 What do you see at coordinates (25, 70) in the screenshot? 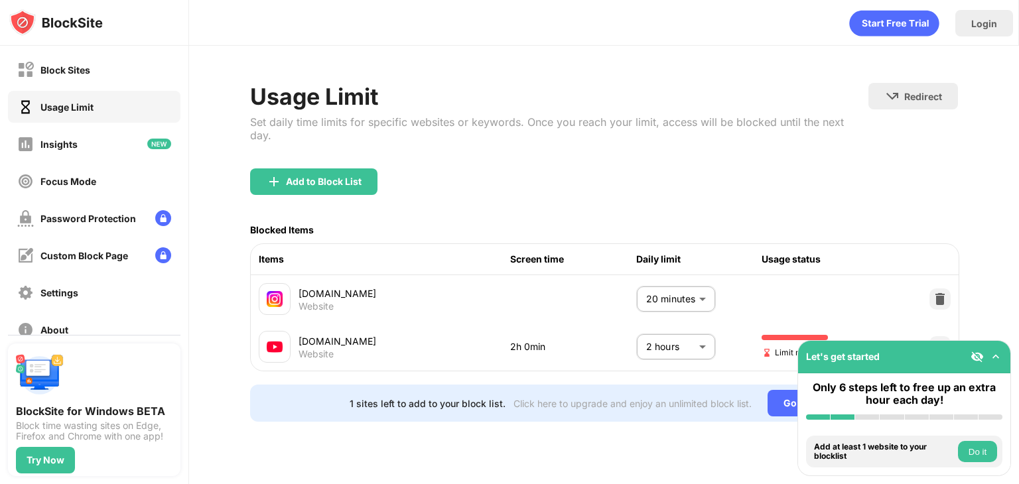
I see `img: block-off.svg` at bounding box center [25, 70].